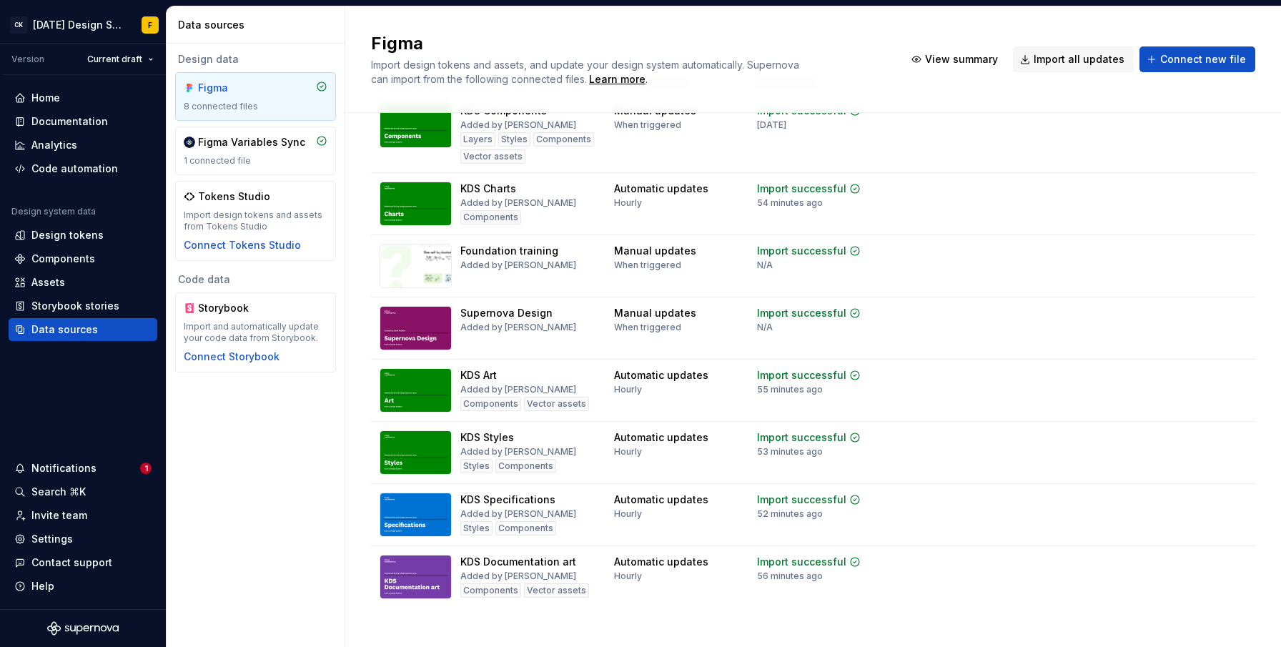  I want to click on div: Home, so click(46, 98).